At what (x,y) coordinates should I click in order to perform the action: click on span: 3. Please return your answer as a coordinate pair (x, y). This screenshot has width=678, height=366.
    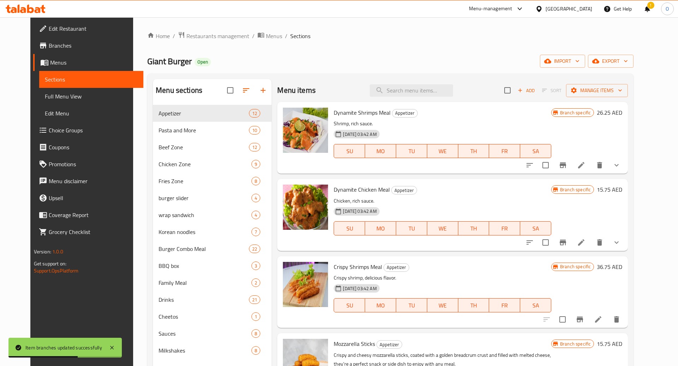
    Looking at the image, I should click on (256, 266).